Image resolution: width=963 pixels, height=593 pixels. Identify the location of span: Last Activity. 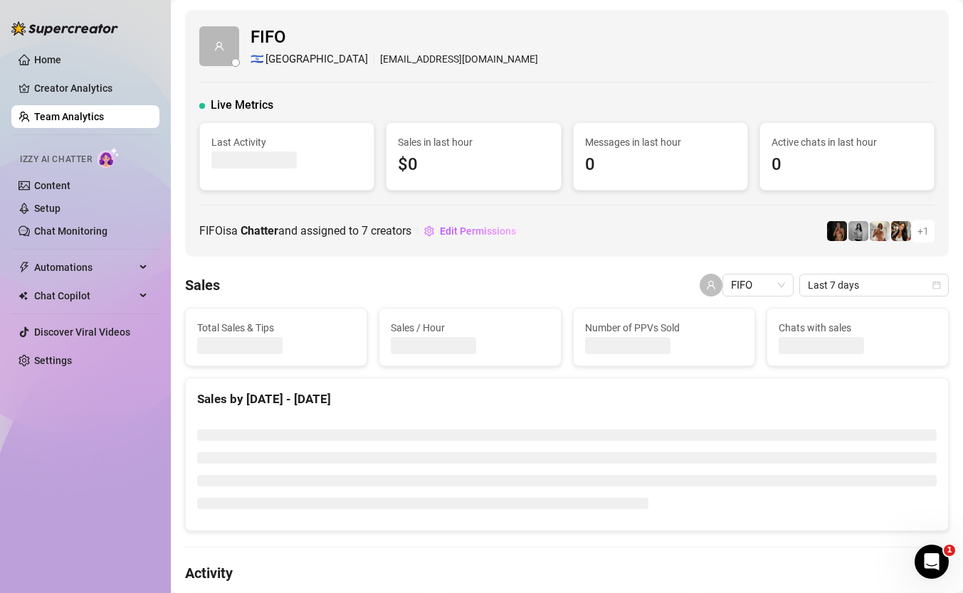
(287, 142).